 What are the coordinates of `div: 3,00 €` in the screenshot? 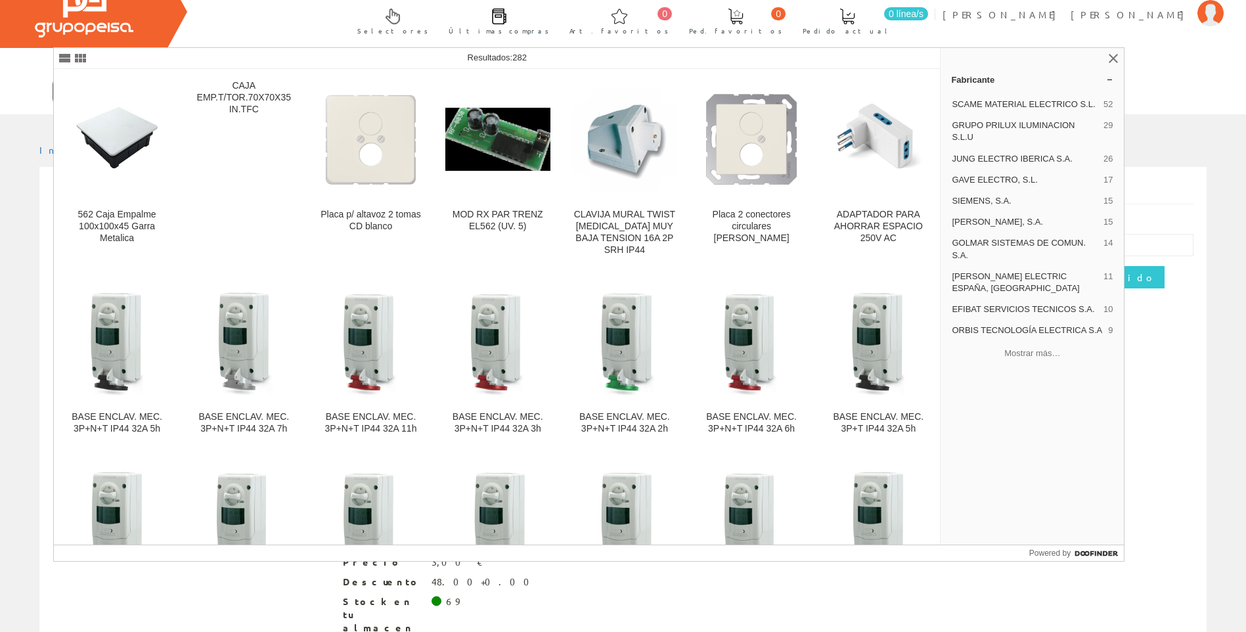 It's located at (457, 562).